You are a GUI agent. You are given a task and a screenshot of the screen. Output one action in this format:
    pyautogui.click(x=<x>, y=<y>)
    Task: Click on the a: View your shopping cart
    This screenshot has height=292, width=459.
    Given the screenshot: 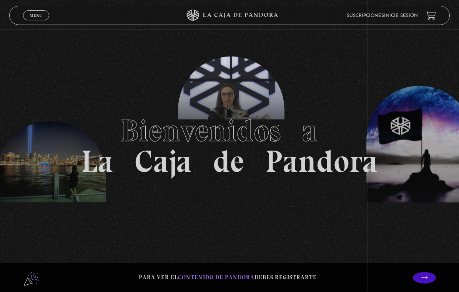 What is the action you would take?
    pyautogui.click(x=431, y=15)
    